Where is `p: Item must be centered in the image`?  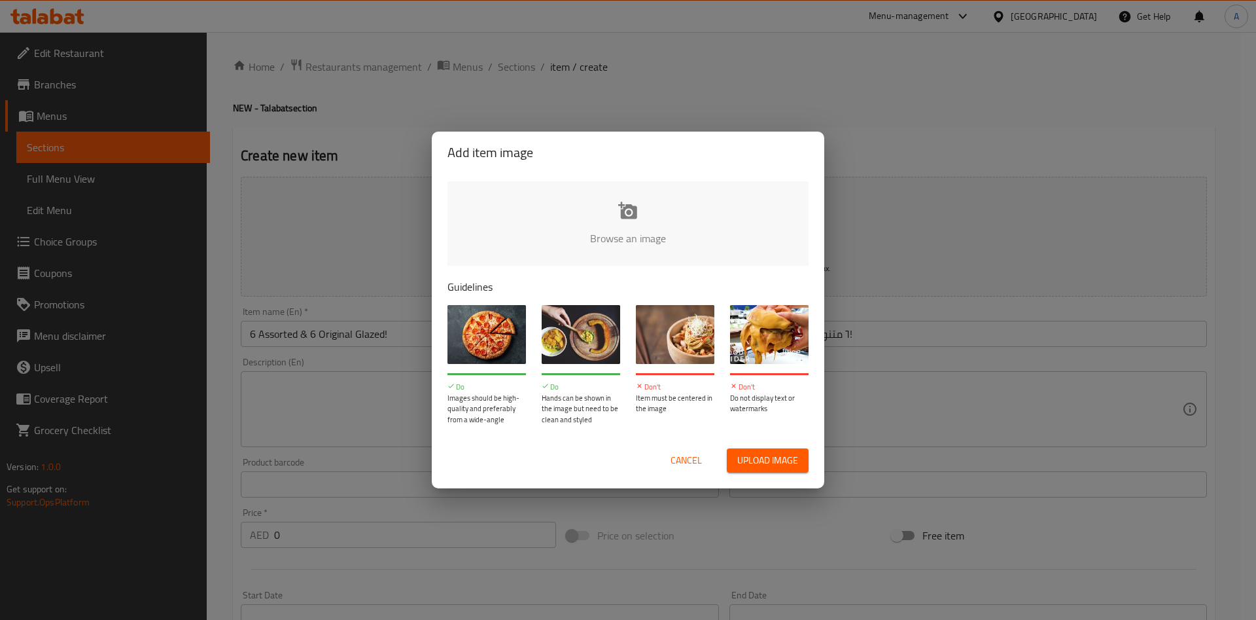
p: Item must be centered in the image is located at coordinates (675, 403).